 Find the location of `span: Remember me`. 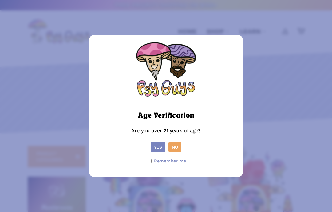

span: Remember me is located at coordinates (170, 161).